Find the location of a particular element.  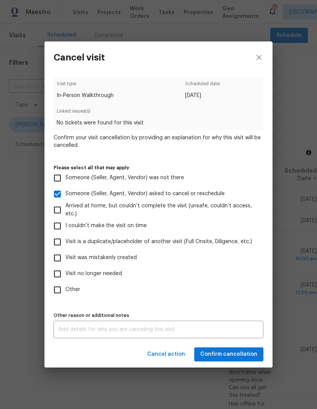

span: Other is located at coordinates (73, 290).